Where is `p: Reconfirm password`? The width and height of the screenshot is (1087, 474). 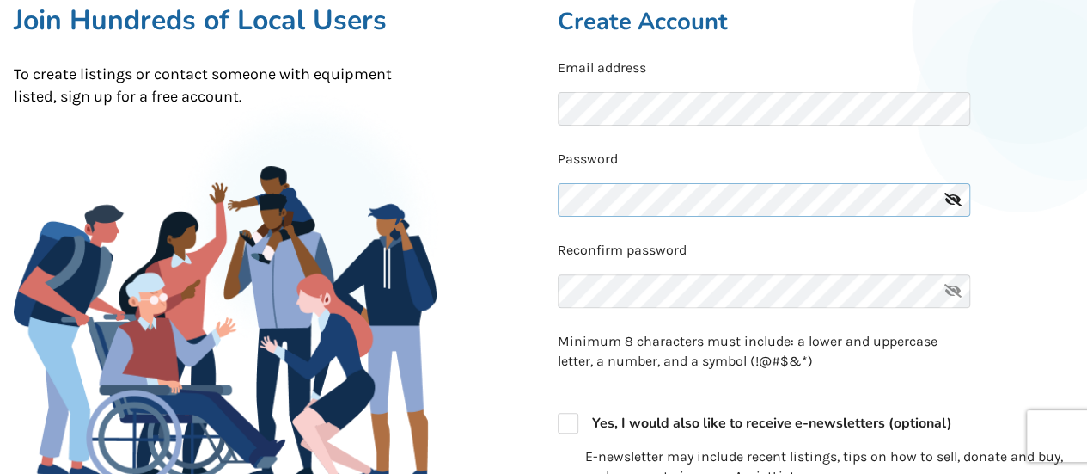
p: Reconfirm password is located at coordinates (816, 250).